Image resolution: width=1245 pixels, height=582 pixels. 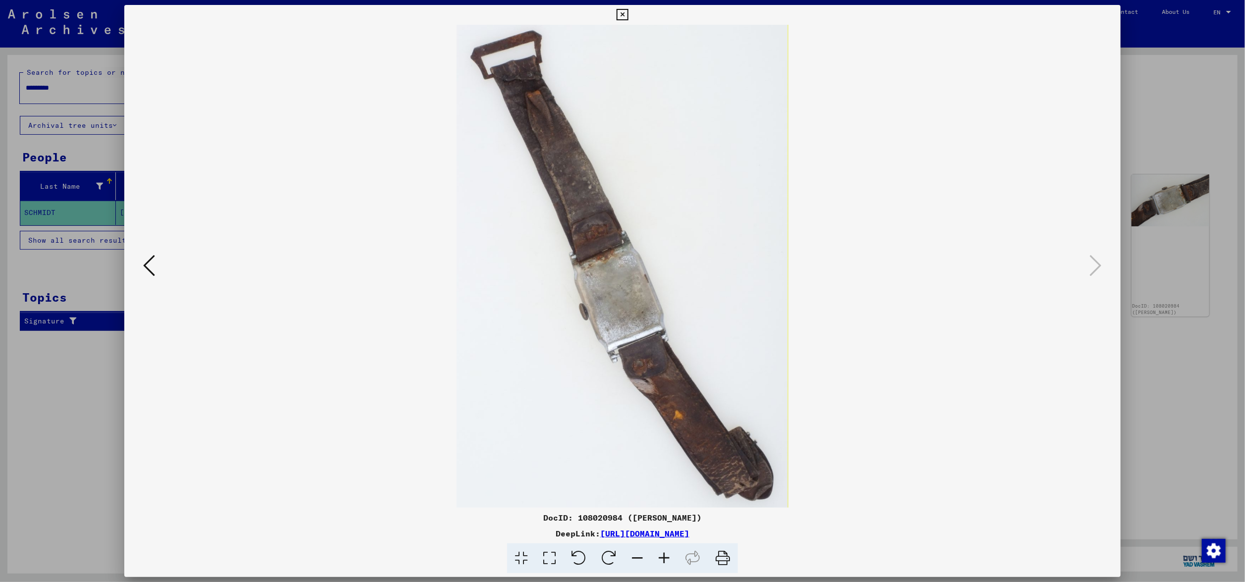 I want to click on img: Change consent, so click(x=1214, y=551).